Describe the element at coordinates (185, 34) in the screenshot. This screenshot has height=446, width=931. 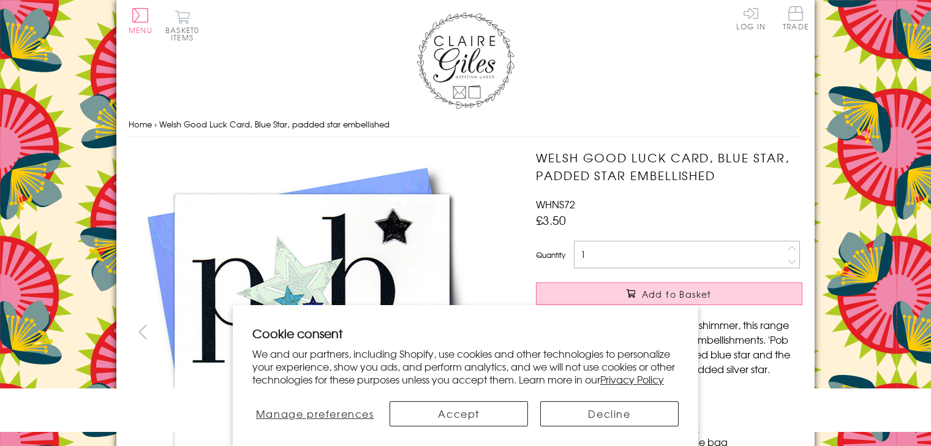
I see `span: 0 items` at that location.